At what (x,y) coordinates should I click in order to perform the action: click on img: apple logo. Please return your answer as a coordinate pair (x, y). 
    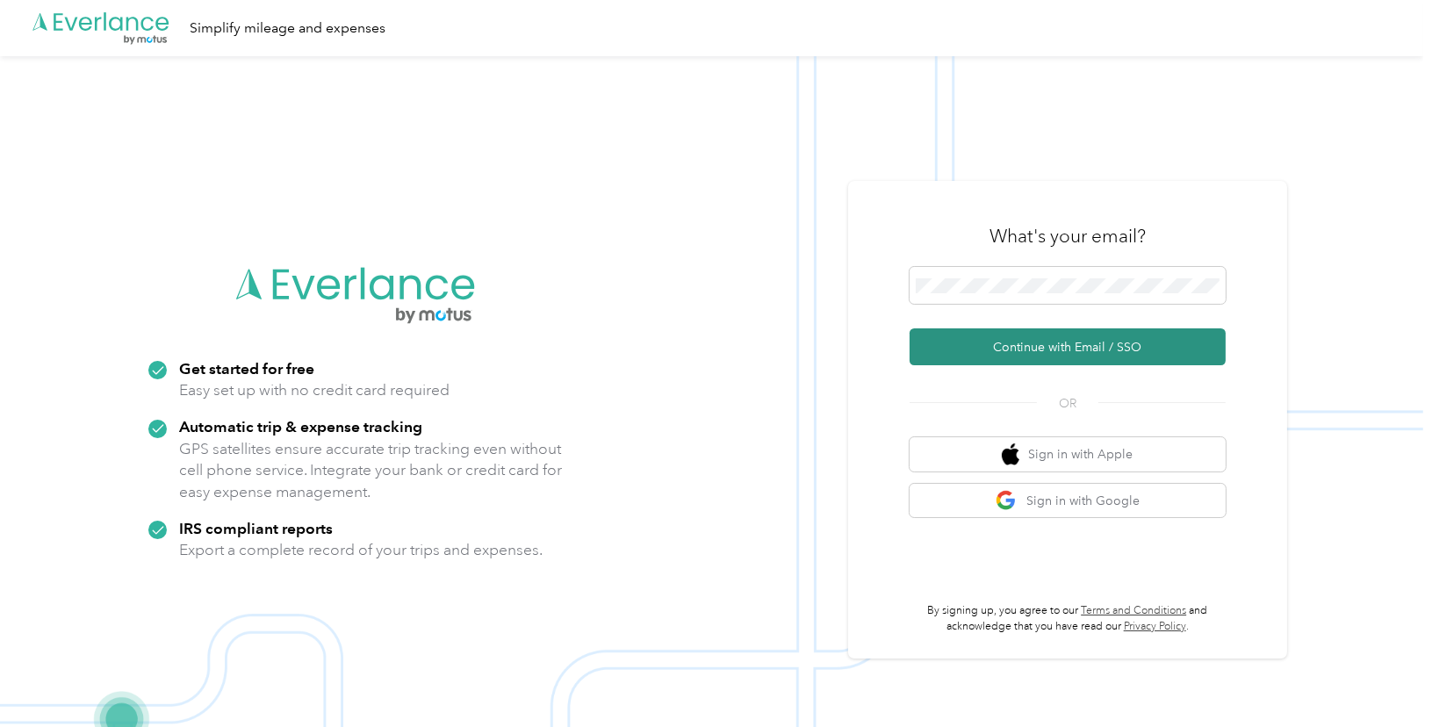
    Looking at the image, I should click on (1010, 454).